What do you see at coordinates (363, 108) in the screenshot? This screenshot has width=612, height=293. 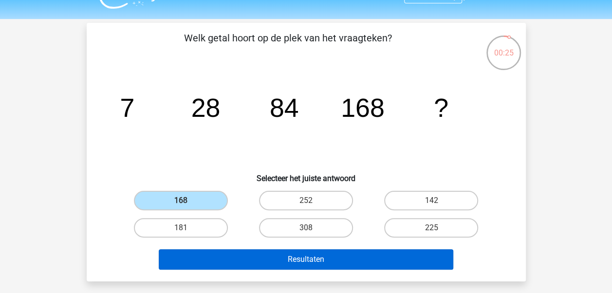 I see `tspan: 168` at bounding box center [363, 108].